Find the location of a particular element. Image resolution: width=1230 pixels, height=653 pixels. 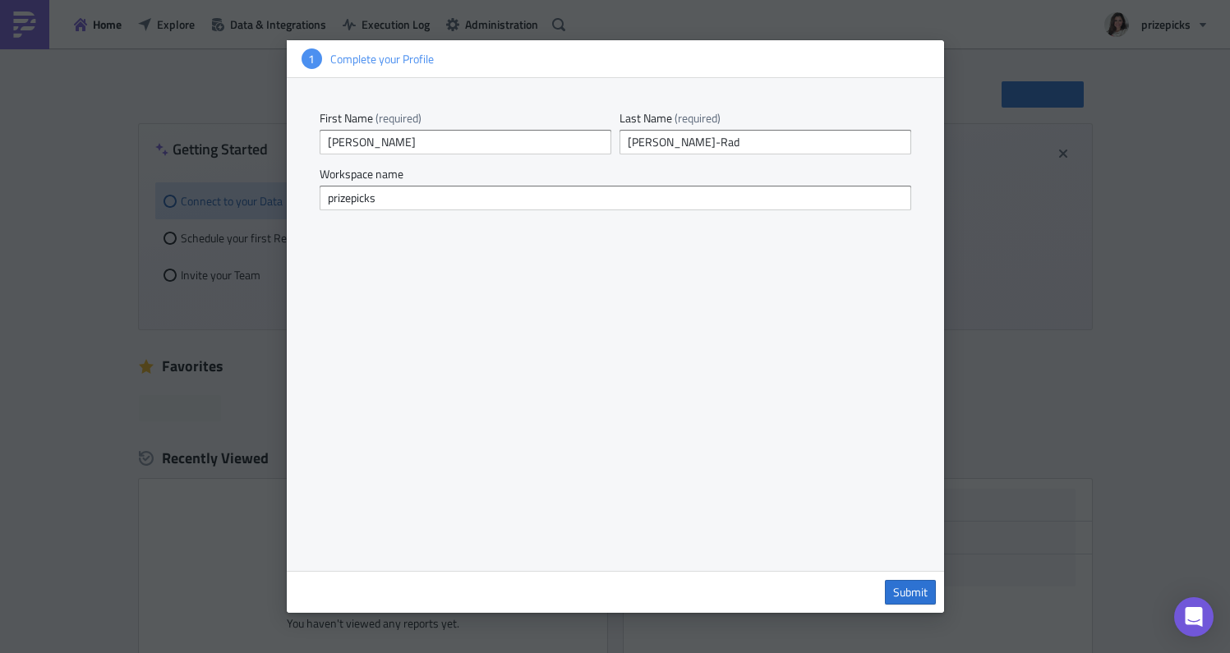

div: 1 is located at coordinates (311, 58).